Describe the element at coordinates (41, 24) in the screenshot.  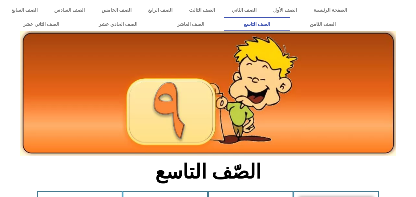
I see `a: الصف الثاني عشر` at that location.